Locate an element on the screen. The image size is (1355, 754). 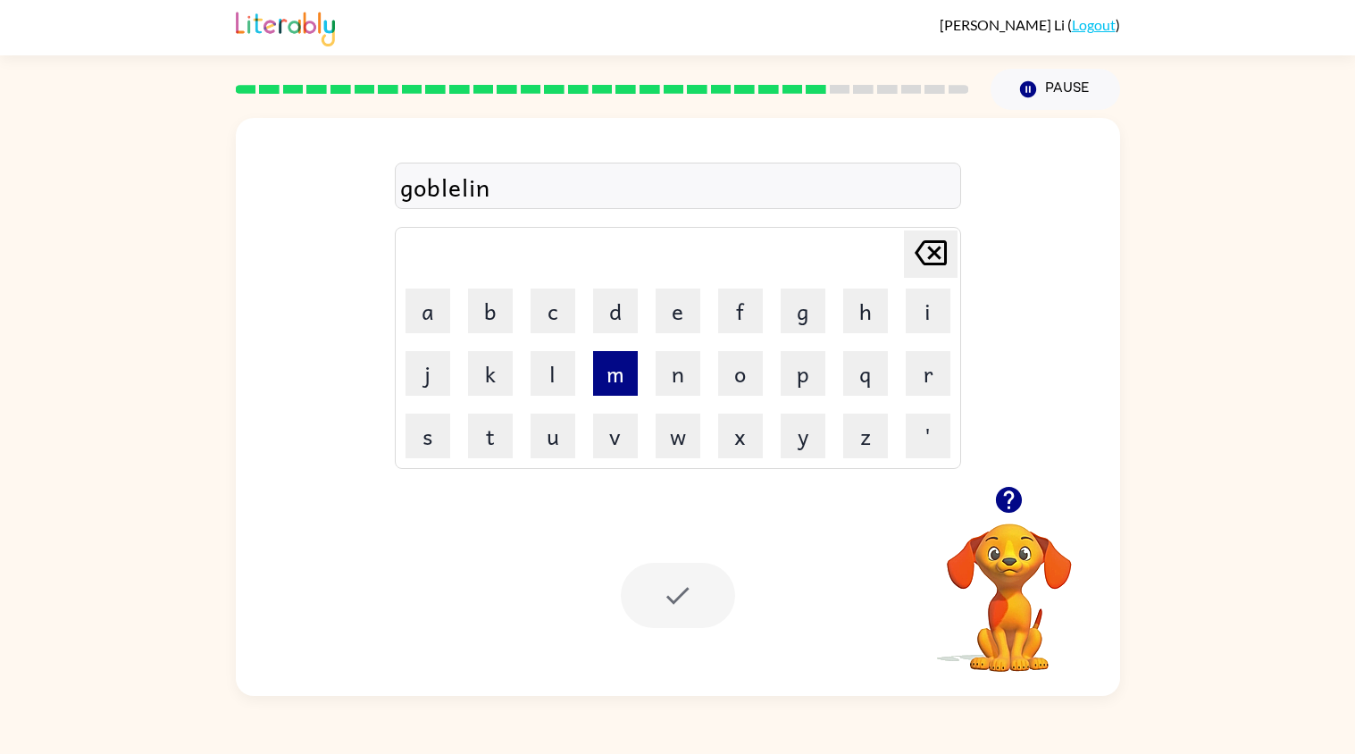
button: n is located at coordinates (678, 373).